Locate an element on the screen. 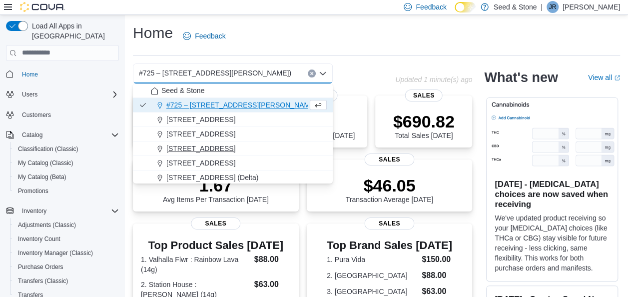 Image resolution: width=628 pixels, height=297 pixels. button: My Catalog (Classic) is located at coordinates (66, 163).